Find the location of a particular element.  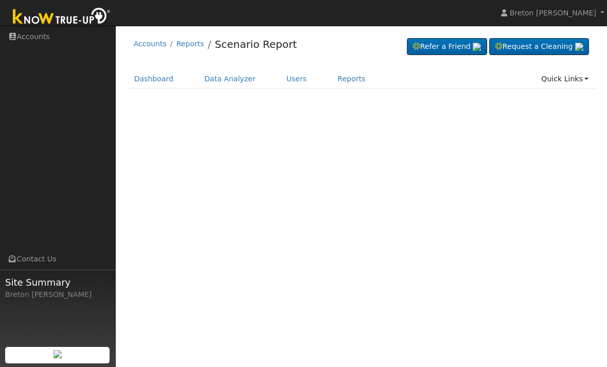

a: Scenario Report is located at coordinates (256, 44).